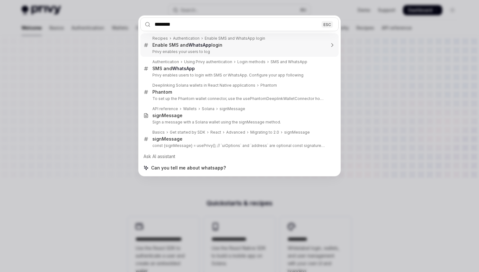 Image resolution: width=479 pixels, height=272 pixels. Describe the element at coordinates (208, 109) in the screenshot. I see `div: Solana` at that location.